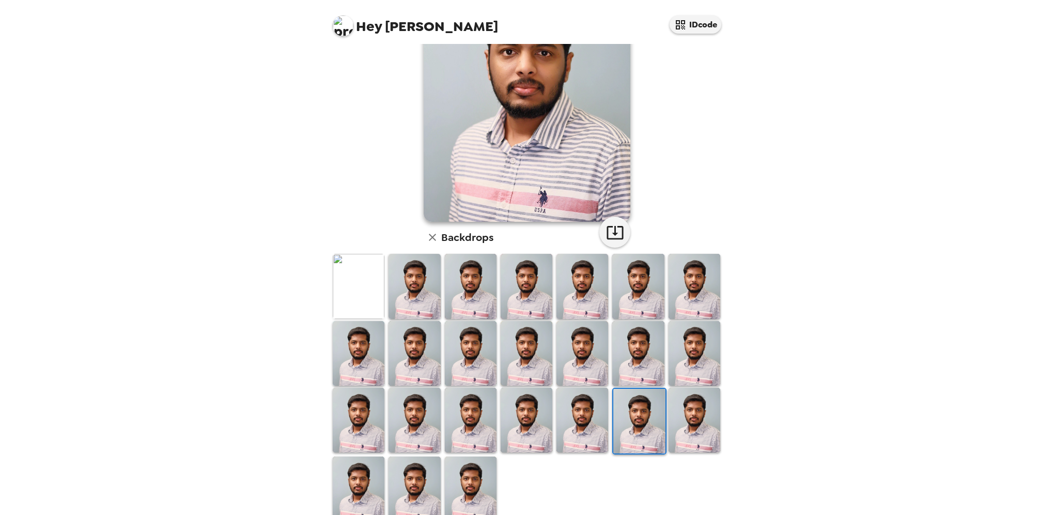  Describe the element at coordinates (696, 24) in the screenshot. I see `button: IDcode` at that location.